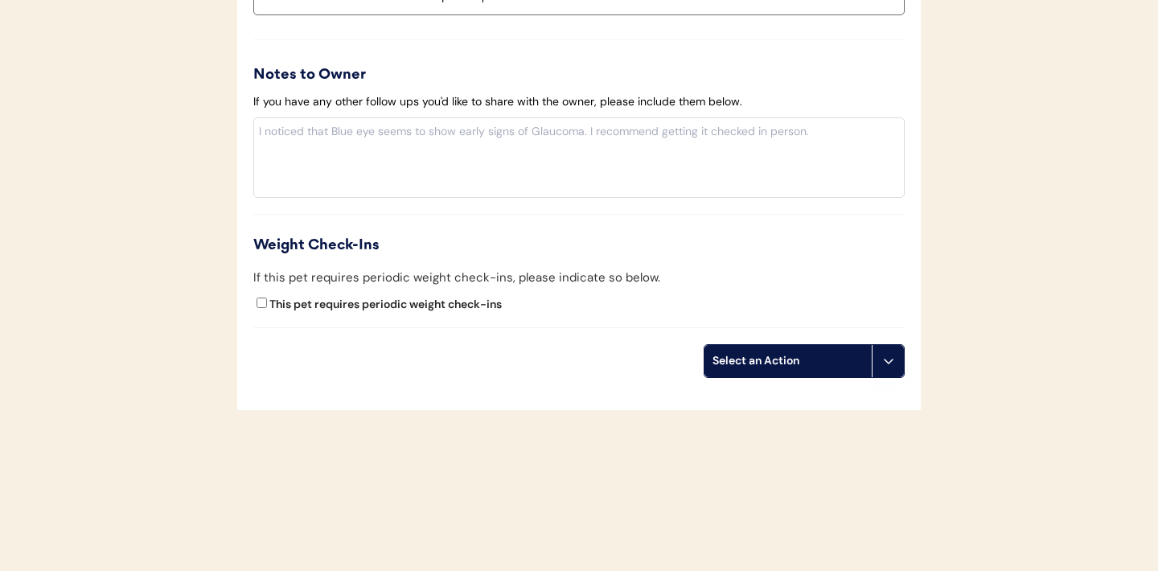 The width and height of the screenshot is (1158, 571). I want to click on div: Weight Check-Ins, so click(579, 245).